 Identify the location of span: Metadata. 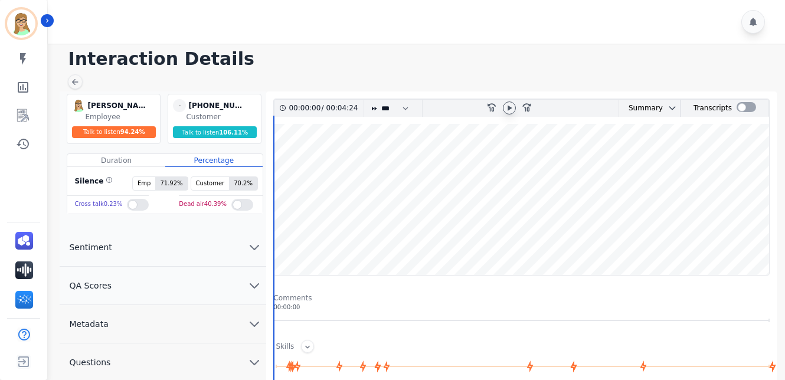
(88, 324).